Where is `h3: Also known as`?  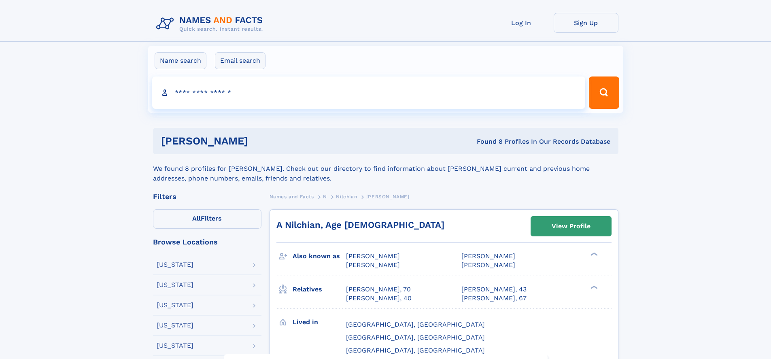 h3: Also known as is located at coordinates (319, 256).